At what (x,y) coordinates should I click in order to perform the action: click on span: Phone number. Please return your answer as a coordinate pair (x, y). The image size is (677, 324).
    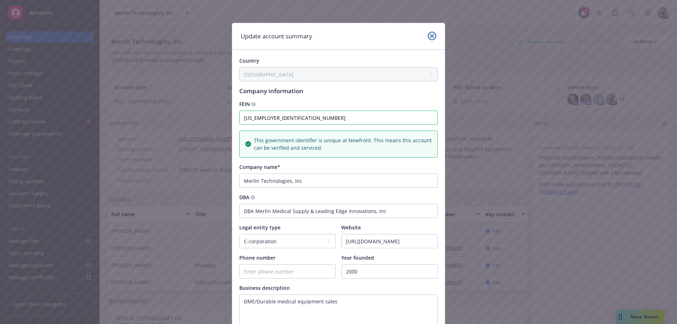
    Looking at the image, I should click on (258, 258).